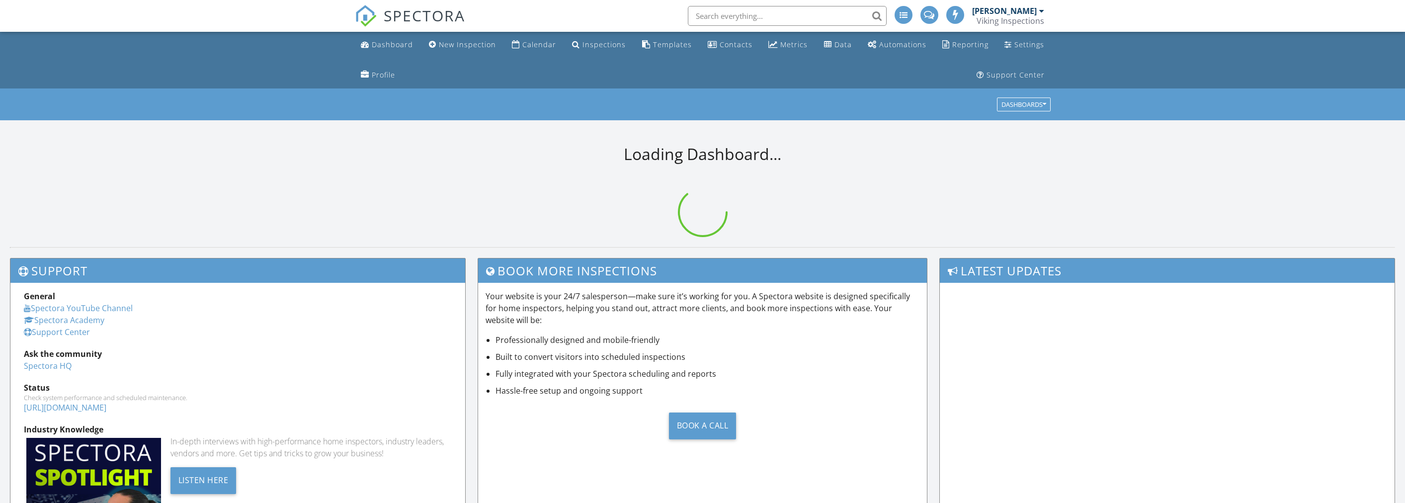 The height and width of the screenshot is (503, 1405). Describe the element at coordinates (1024, 105) in the screenshot. I see `div: Dashboards` at that location.